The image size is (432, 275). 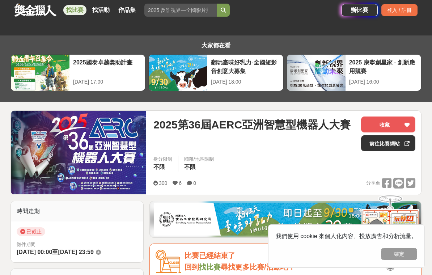 I want to click on div: 2025 康寧創星家 - 創新應用競賽, so click(x=383, y=66).